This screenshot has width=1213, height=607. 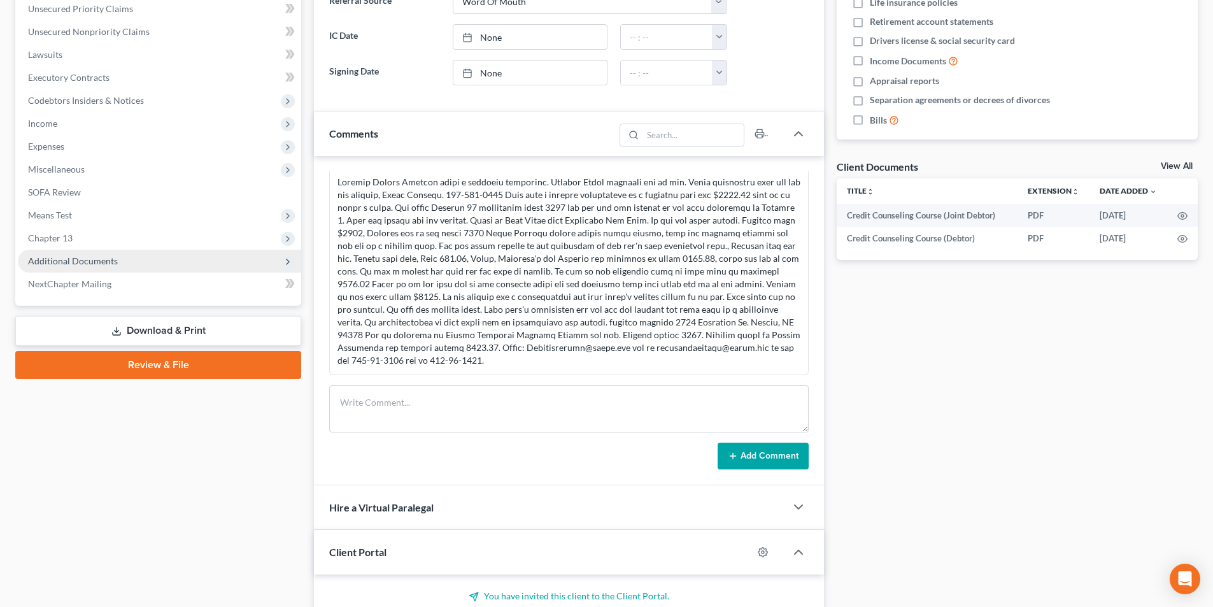 I want to click on a: SOFA Review, so click(x=159, y=192).